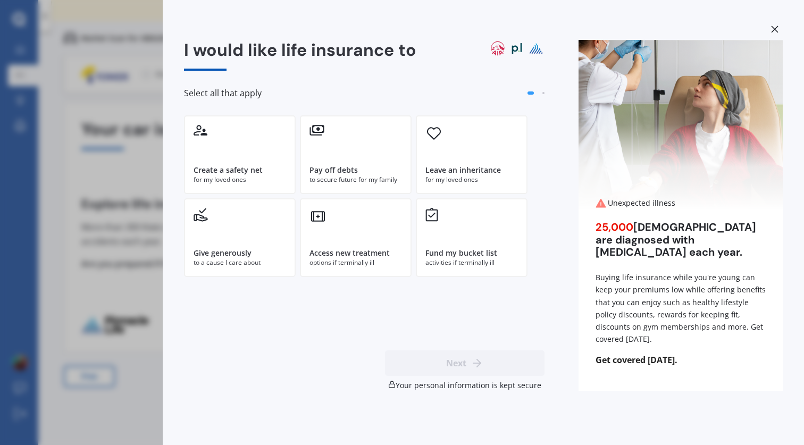 This screenshot has height=445, width=804. I want to click on button: Next, so click(464, 363).